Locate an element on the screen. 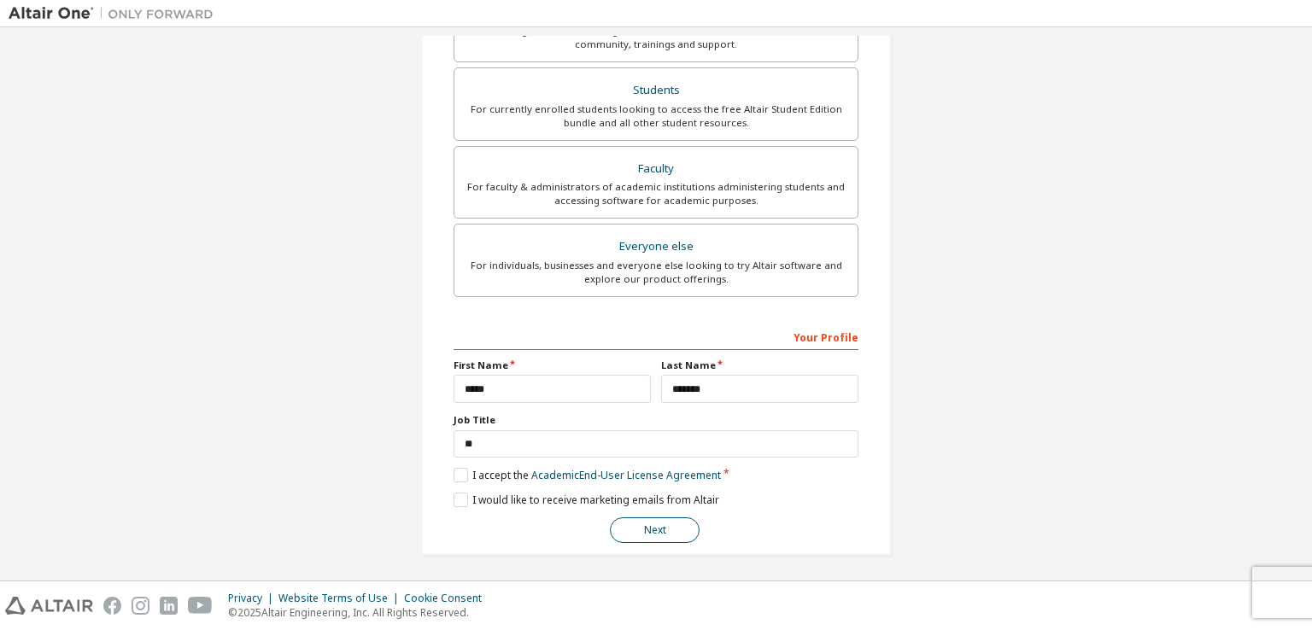 The image size is (1312, 630). div: Privacy is located at coordinates (253, 599).